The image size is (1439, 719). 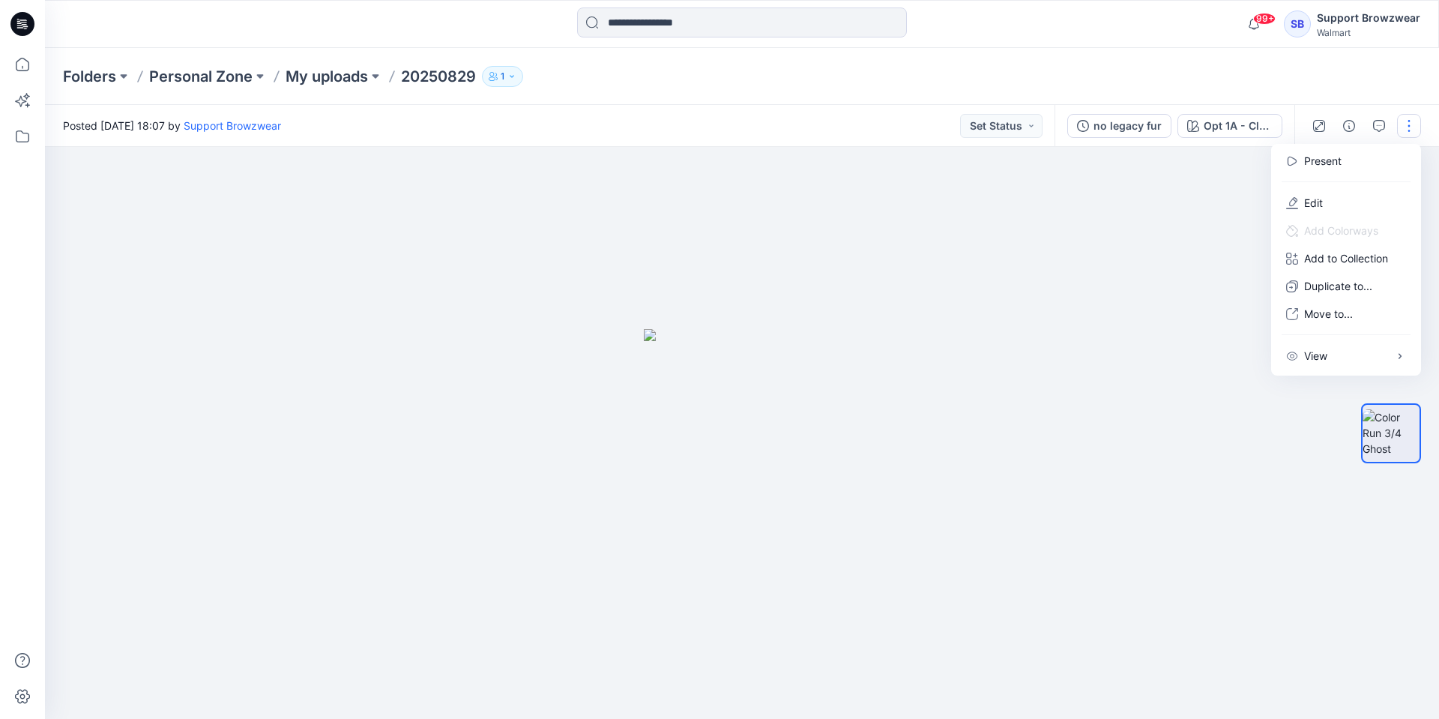 I want to click on a: Folders, so click(x=89, y=76).